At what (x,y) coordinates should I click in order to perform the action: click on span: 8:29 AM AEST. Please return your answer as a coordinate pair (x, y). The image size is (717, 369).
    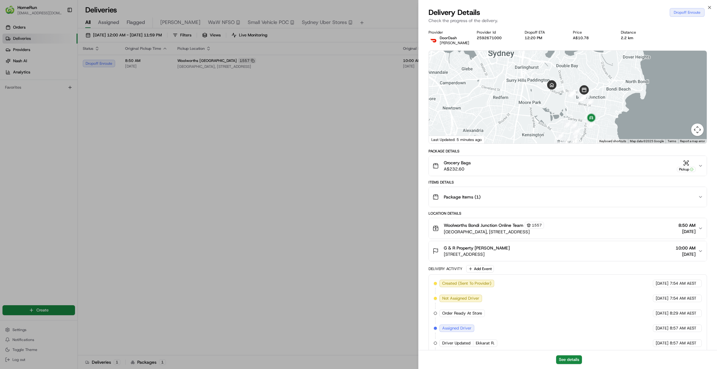
    Looking at the image, I should click on (683, 313).